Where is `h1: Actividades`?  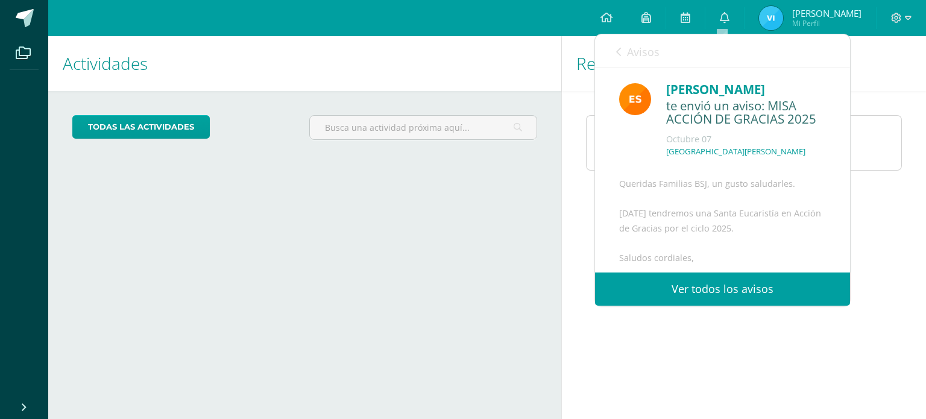
h1: Actividades is located at coordinates (305, 63).